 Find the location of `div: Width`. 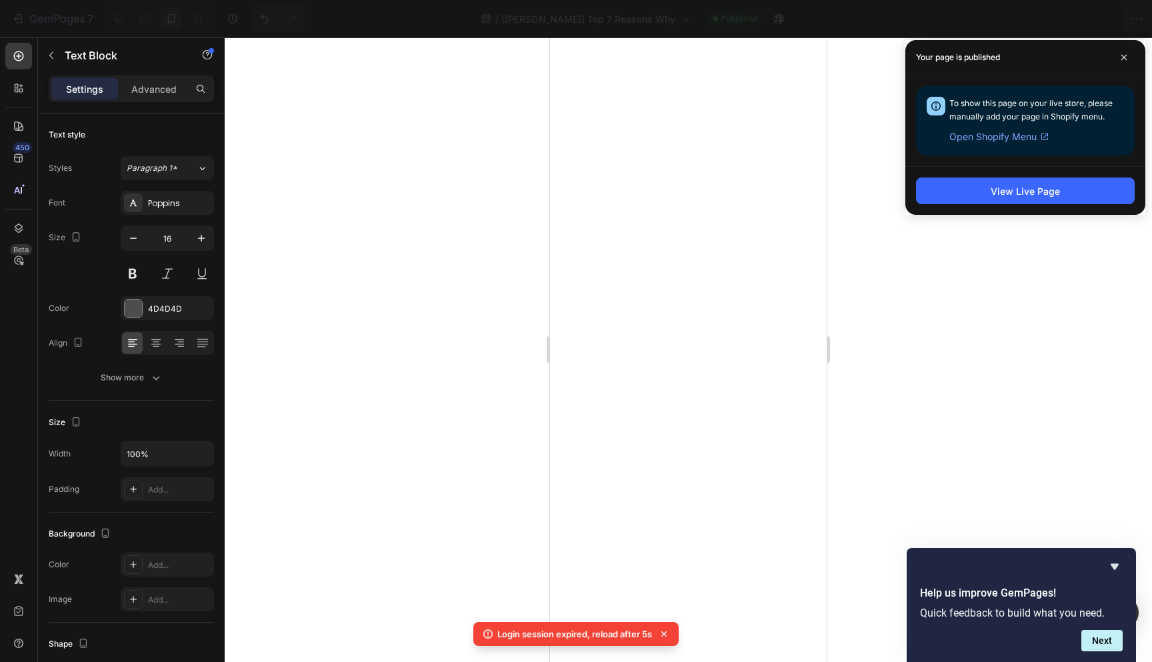

div: Width is located at coordinates (59, 453).